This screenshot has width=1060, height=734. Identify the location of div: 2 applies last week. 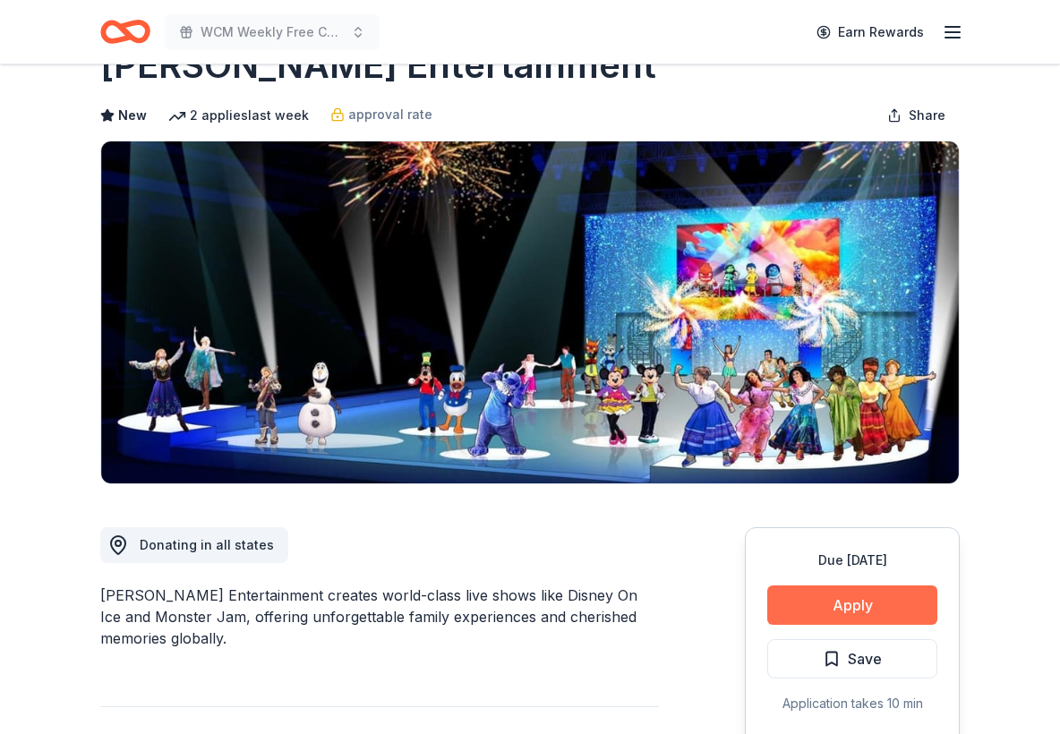
(238, 116).